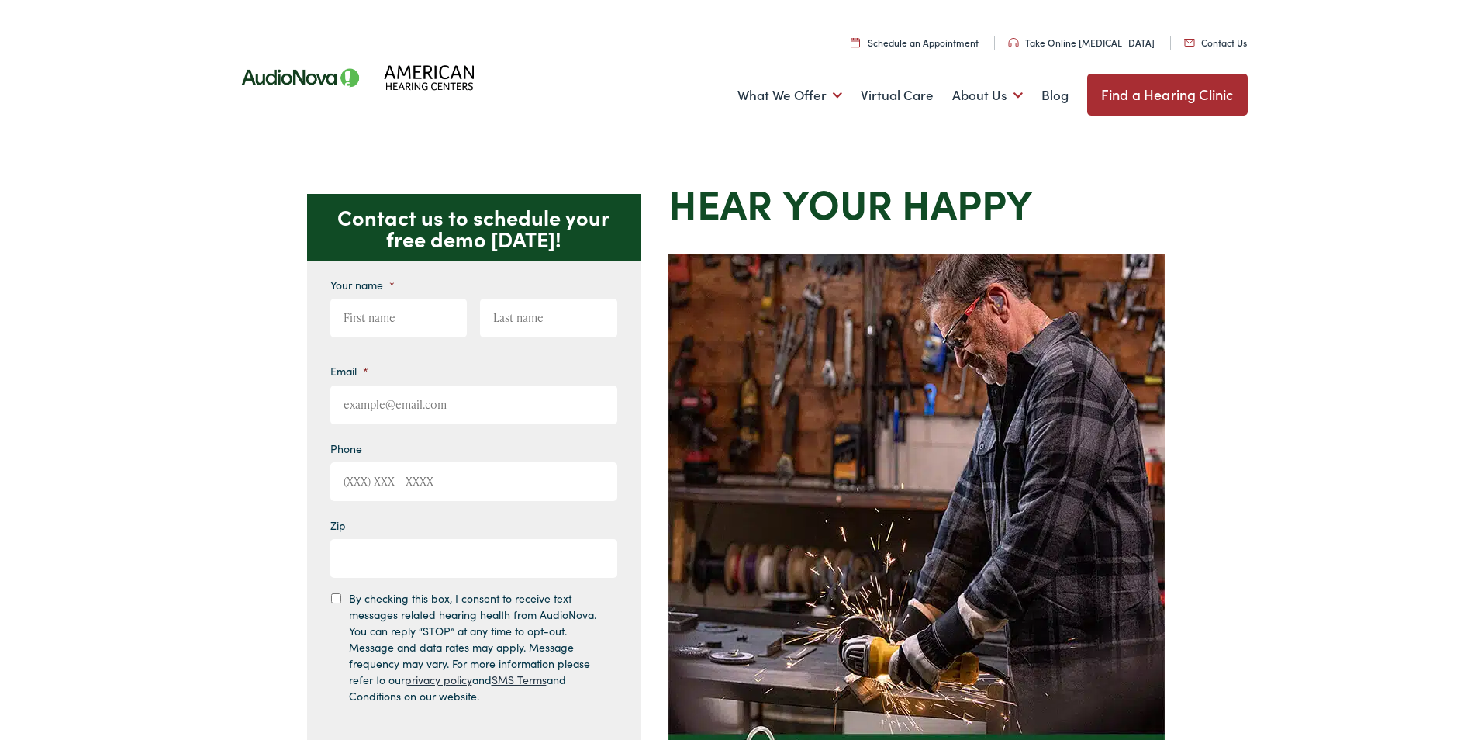 Image resolution: width=1471 pixels, height=740 pixels. What do you see at coordinates (346, 448) in the screenshot?
I see `label: Phone` at bounding box center [346, 448].